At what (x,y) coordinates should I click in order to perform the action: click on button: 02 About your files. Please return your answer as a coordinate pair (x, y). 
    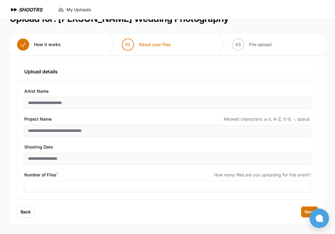
    Looking at the image, I should click on (146, 45).